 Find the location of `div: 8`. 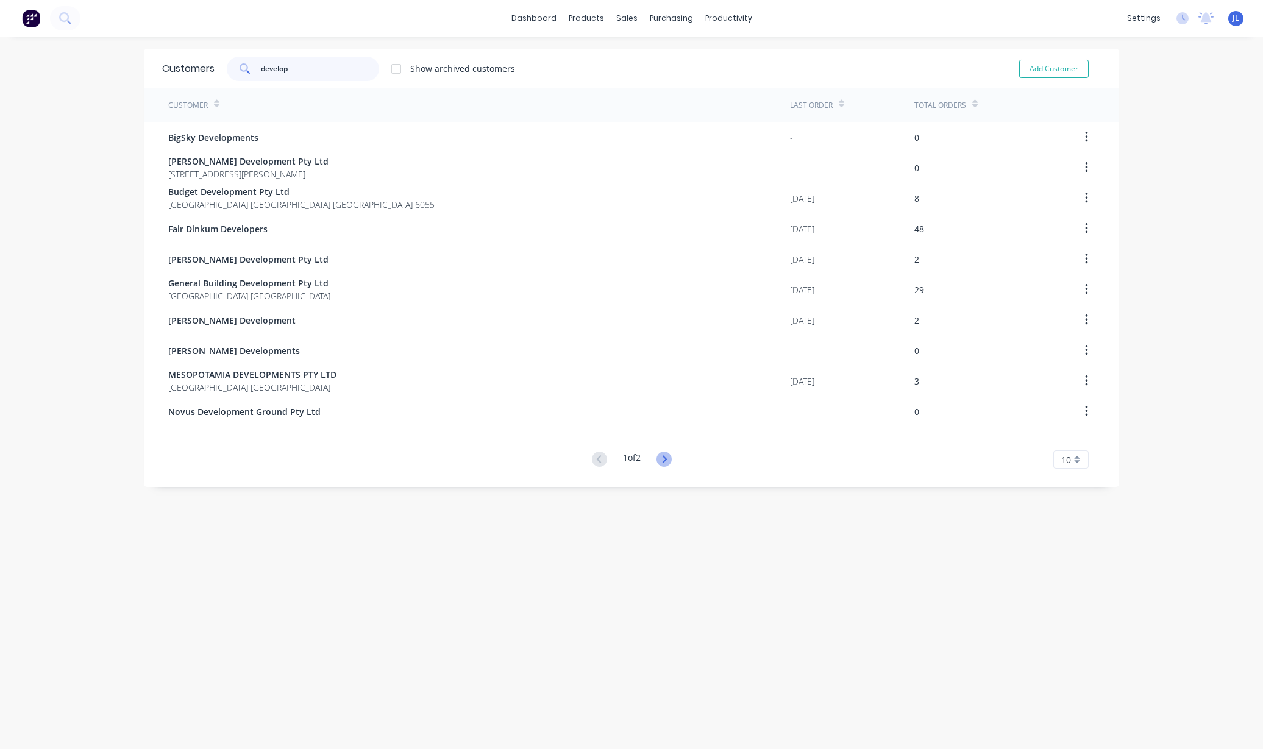

div: 8 is located at coordinates (917, 198).